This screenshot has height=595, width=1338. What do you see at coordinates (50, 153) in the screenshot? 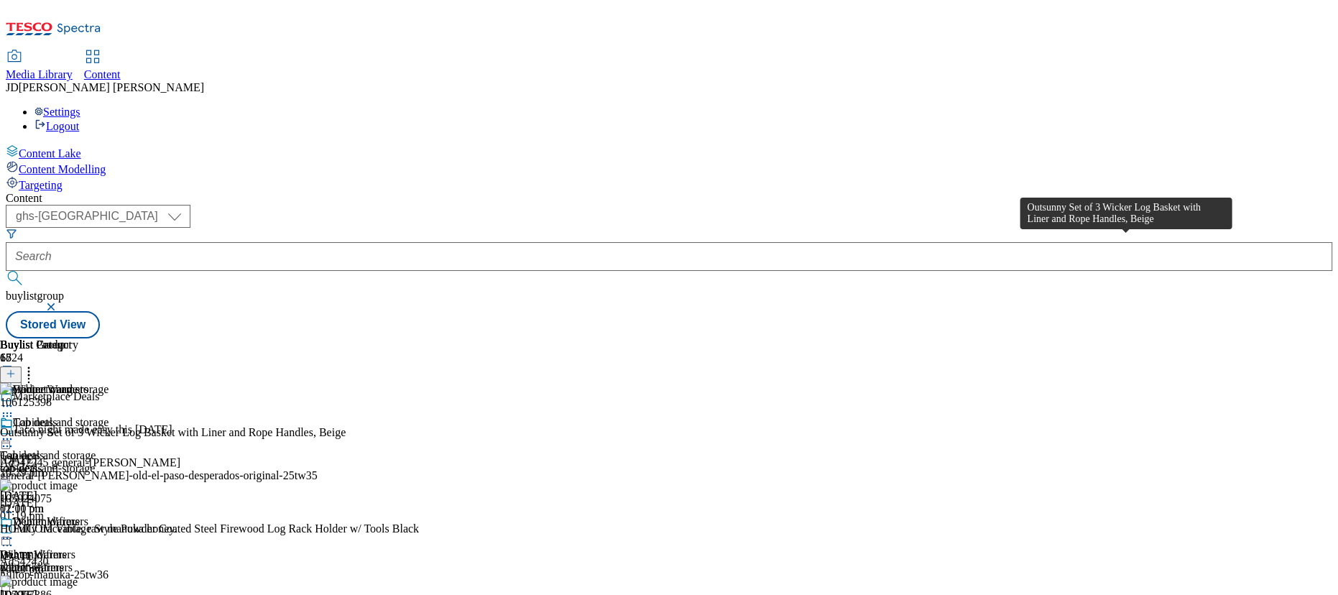
I see `span: Content Lake` at bounding box center [50, 153].